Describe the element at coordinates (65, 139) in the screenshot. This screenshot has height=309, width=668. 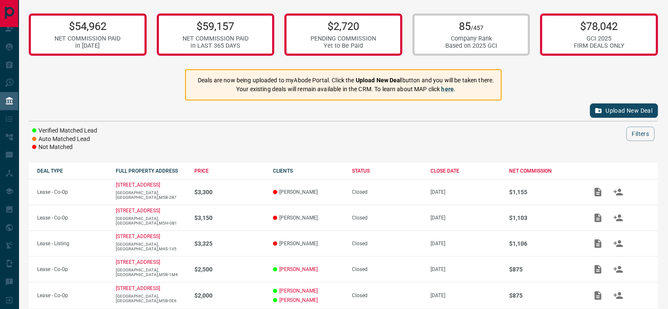
I see `li: Auto Matched Lead` at that location.